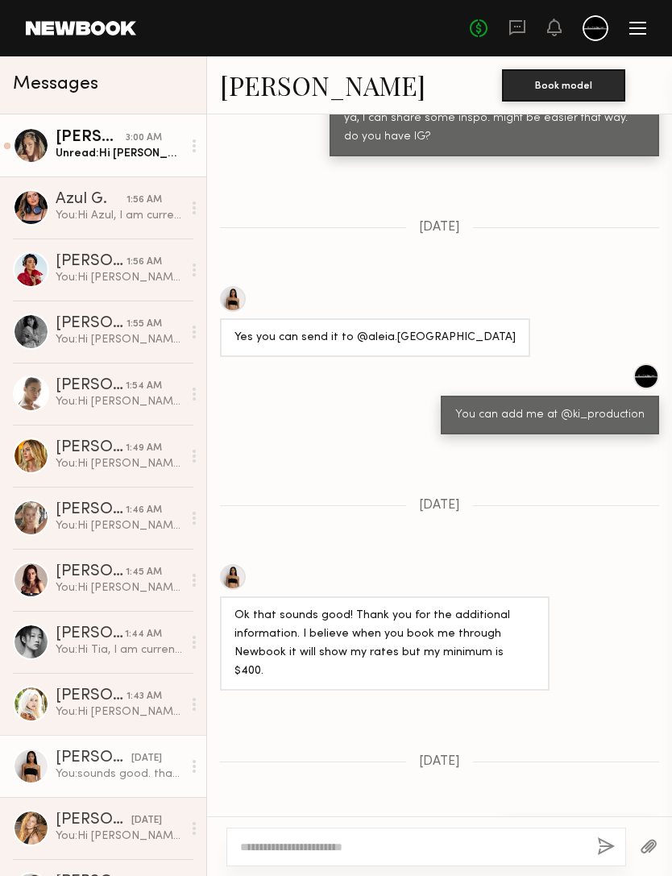 The width and height of the screenshot is (672, 876). What do you see at coordinates (143, 510) in the screenshot?
I see `div: 1:46 AM` at bounding box center [143, 510].